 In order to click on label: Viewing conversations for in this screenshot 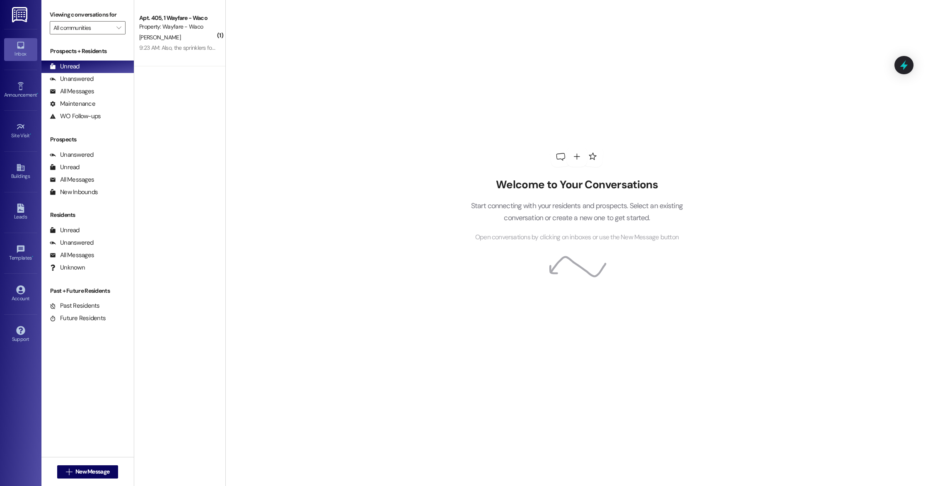, I will do `click(87, 14)`.